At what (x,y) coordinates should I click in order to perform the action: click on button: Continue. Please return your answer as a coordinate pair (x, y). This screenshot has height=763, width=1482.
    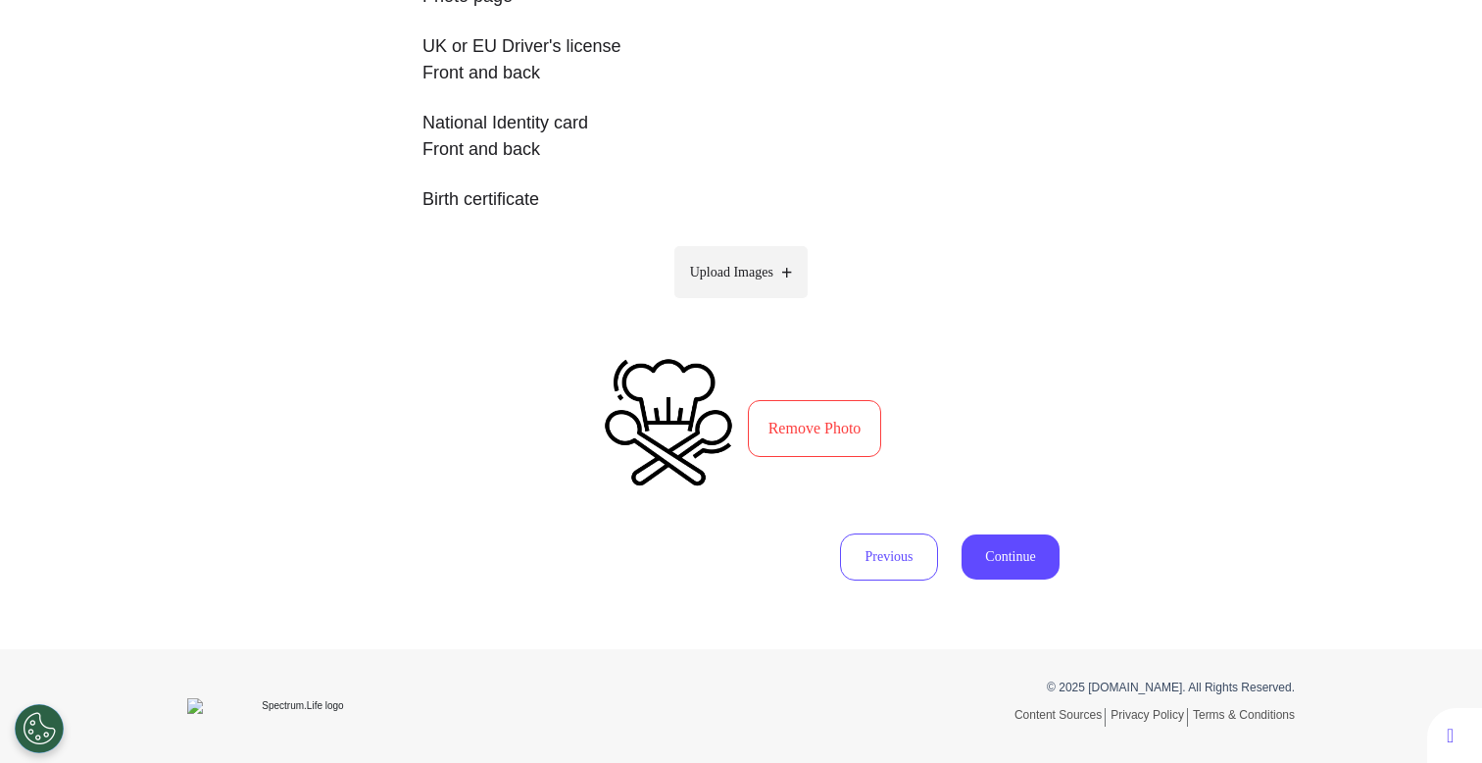
    Looking at the image, I should click on (1010, 557).